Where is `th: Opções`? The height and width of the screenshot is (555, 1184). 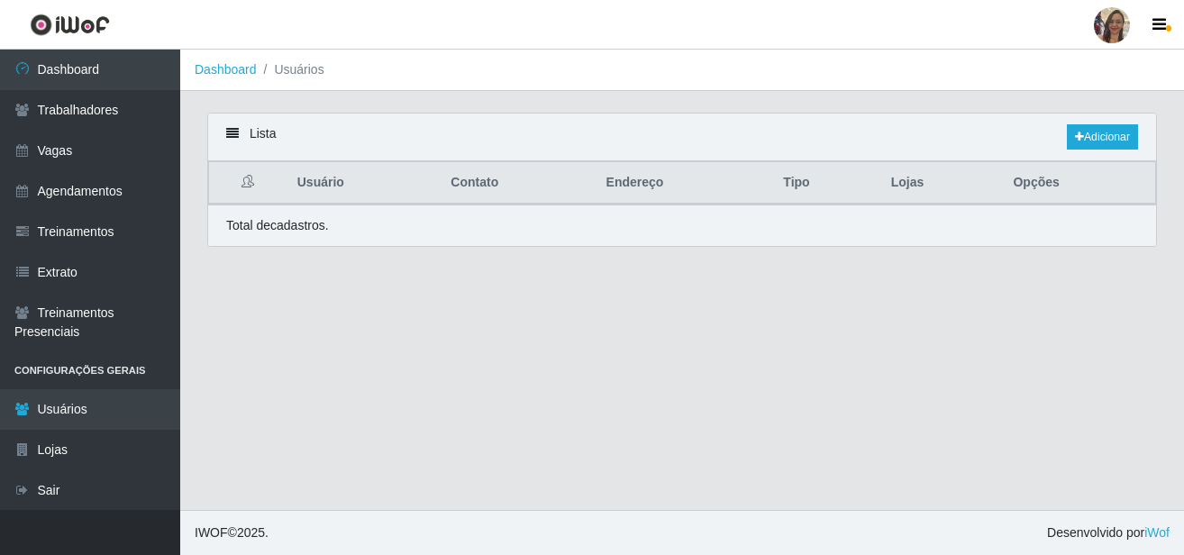 th: Opções is located at coordinates (1079, 183).